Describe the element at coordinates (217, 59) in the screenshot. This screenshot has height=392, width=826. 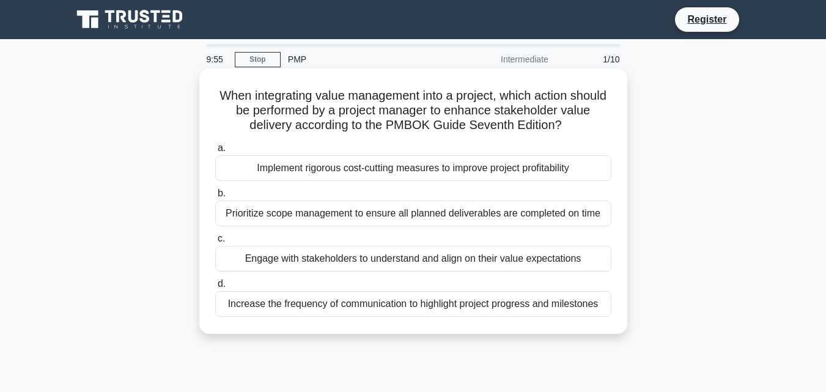
I see `div: 9:55` at that location.